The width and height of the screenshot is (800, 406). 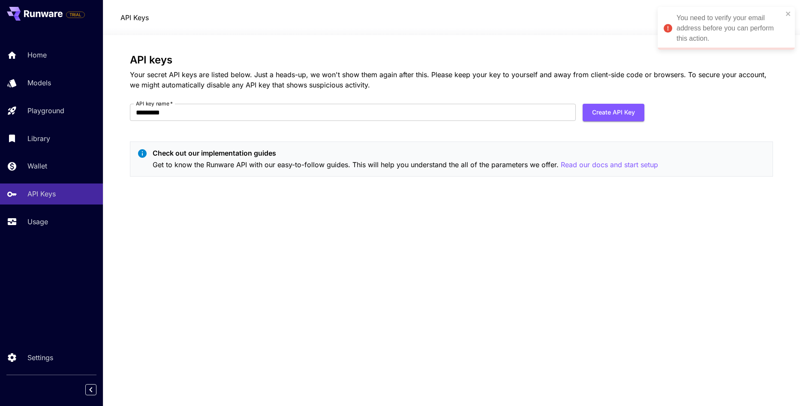 What do you see at coordinates (135, 18) in the screenshot?
I see `a: API Keys` at bounding box center [135, 18].